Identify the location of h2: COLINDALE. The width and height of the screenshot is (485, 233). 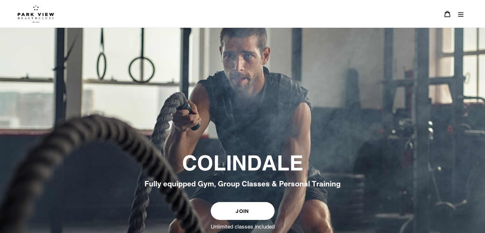
(243, 163).